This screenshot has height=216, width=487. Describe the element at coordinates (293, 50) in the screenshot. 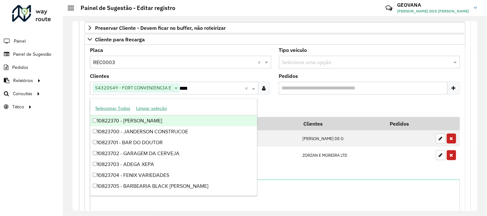

I see `label: Tipo veículo` at that location.